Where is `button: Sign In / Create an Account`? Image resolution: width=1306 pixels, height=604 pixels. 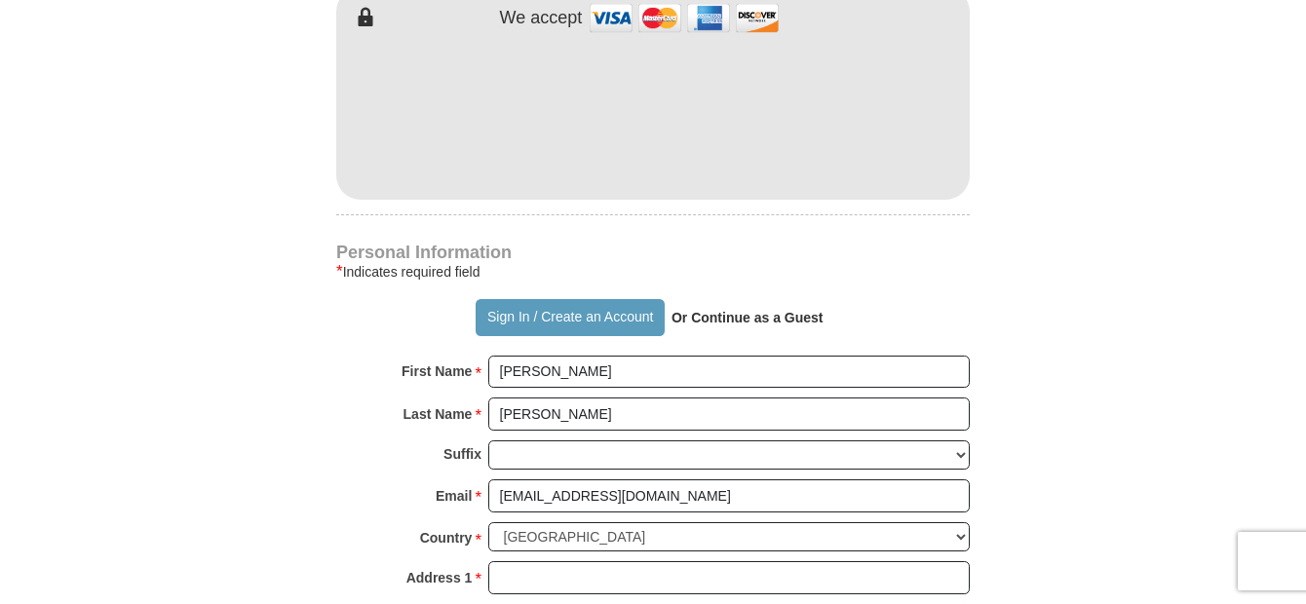 button: Sign In / Create an Account is located at coordinates (569, 318).